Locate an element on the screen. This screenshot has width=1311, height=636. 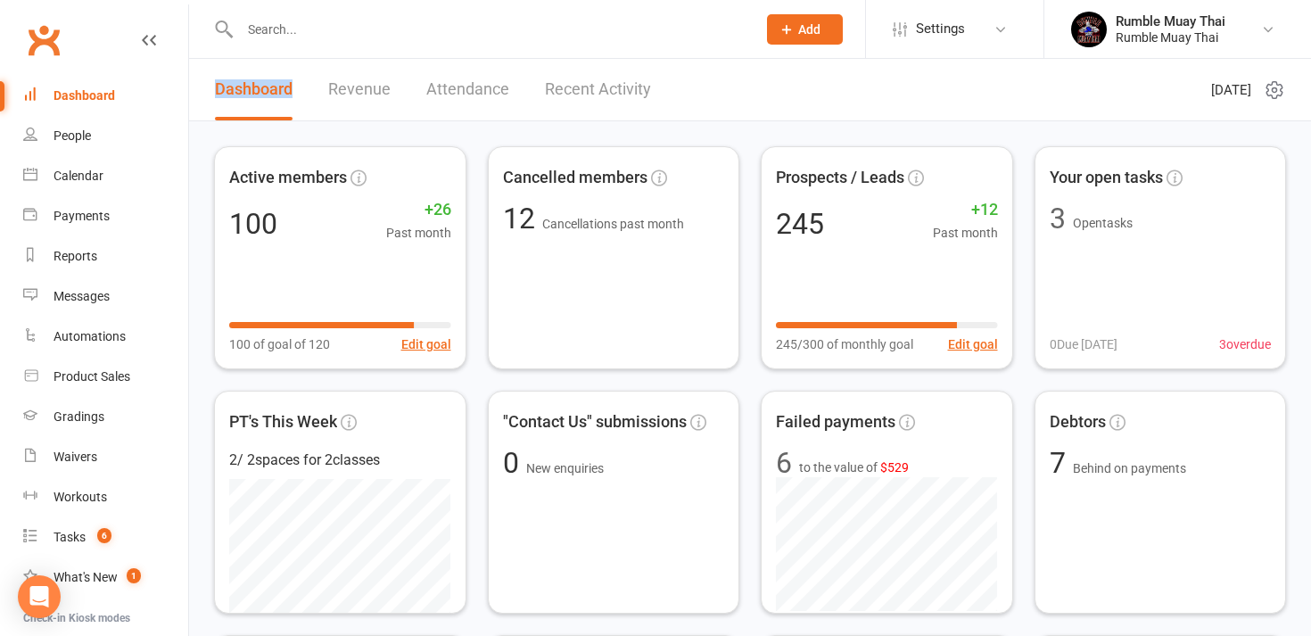
span: Your open tasks is located at coordinates (1106, 177).